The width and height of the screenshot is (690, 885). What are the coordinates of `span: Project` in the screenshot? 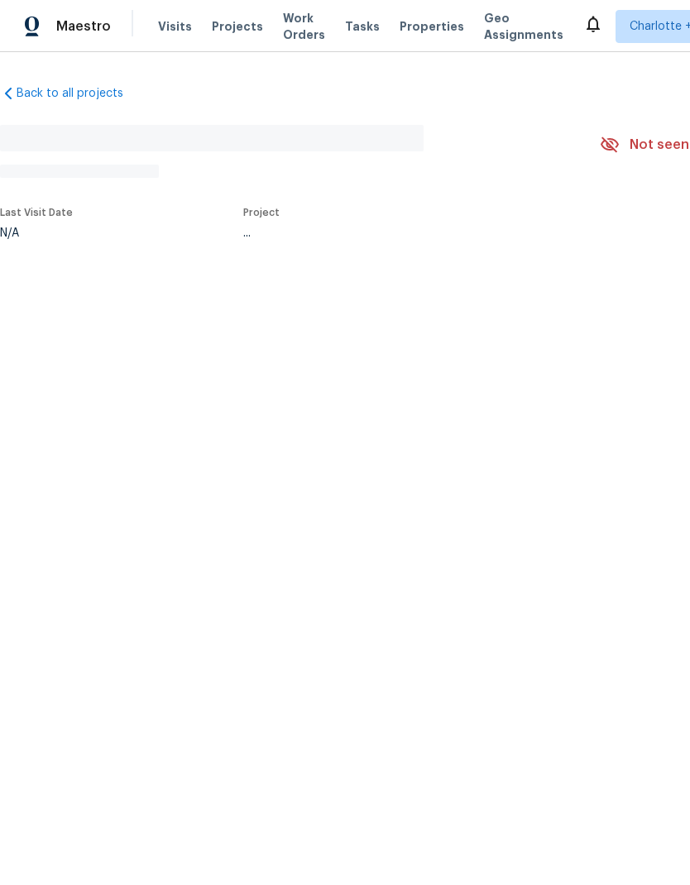 It's located at (261, 213).